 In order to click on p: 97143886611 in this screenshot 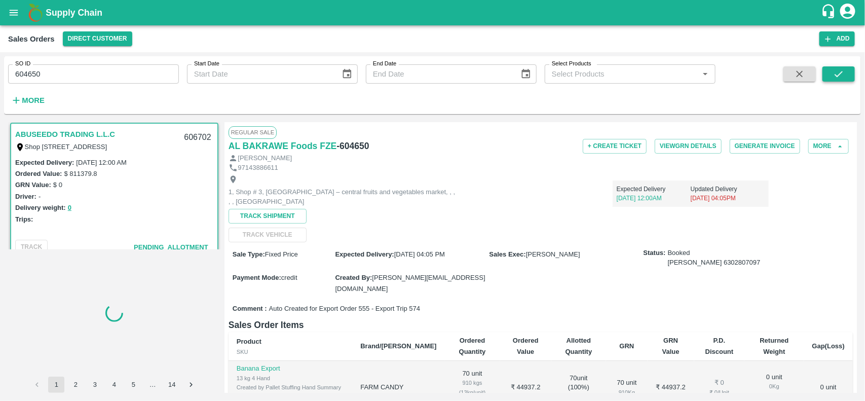, I will do `click(258, 168)`.